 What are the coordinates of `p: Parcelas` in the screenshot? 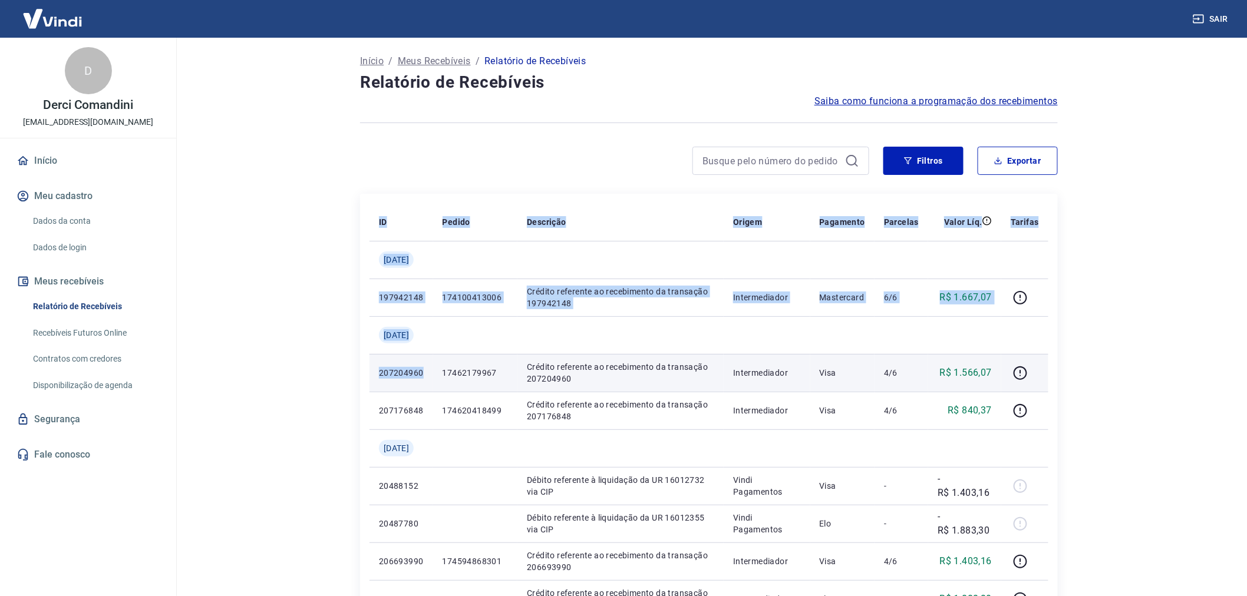 It's located at (901, 222).